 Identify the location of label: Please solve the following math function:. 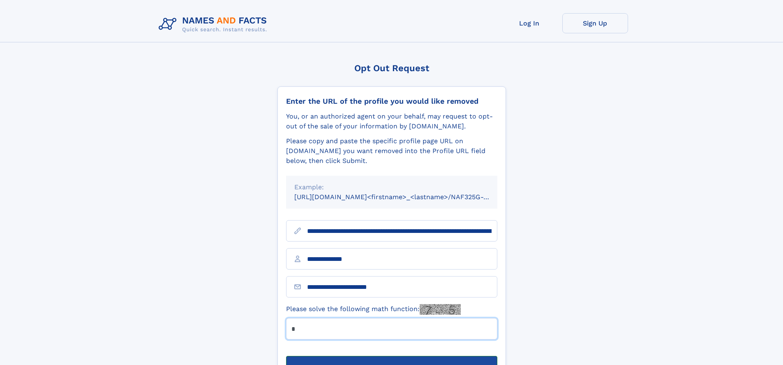
(373, 309).